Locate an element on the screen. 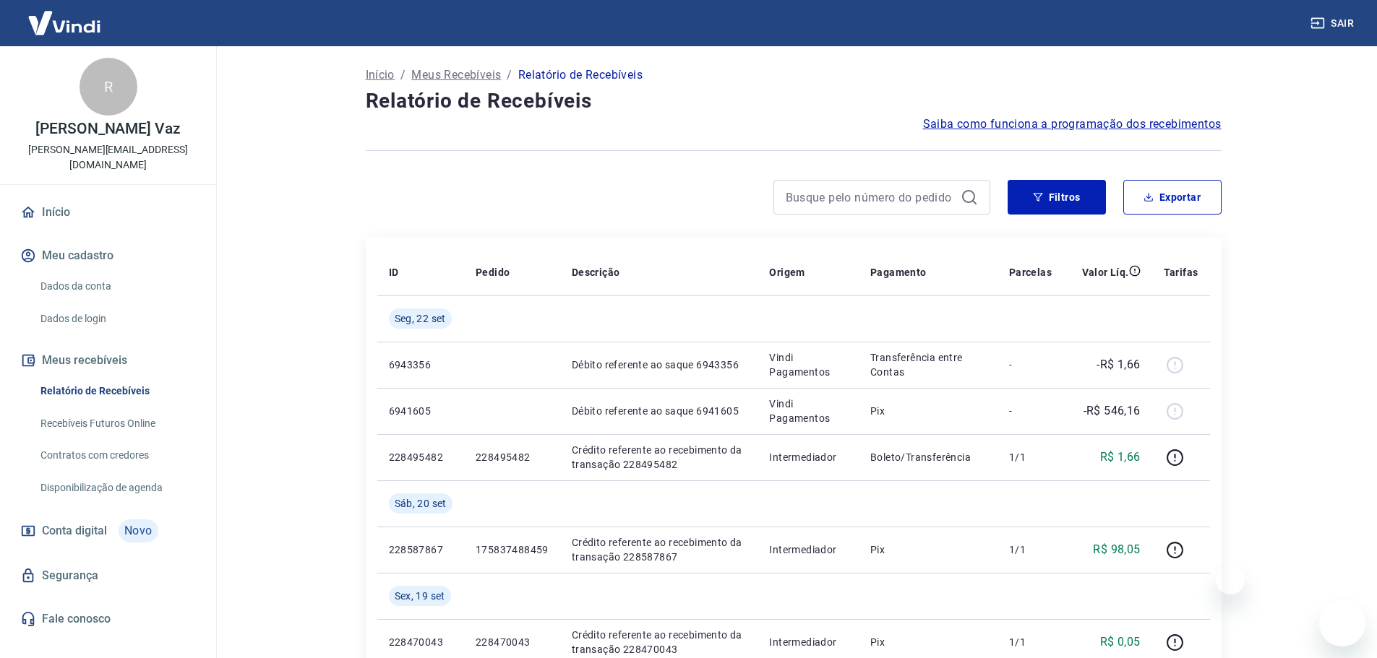 The height and width of the screenshot is (658, 1377). button: Meu cadastro is located at coordinates (108, 256).